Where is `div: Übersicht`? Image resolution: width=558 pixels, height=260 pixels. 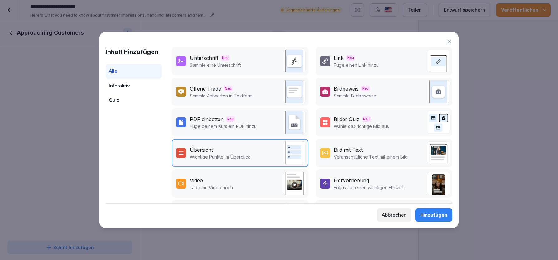
div: Übersicht is located at coordinates (201, 150).